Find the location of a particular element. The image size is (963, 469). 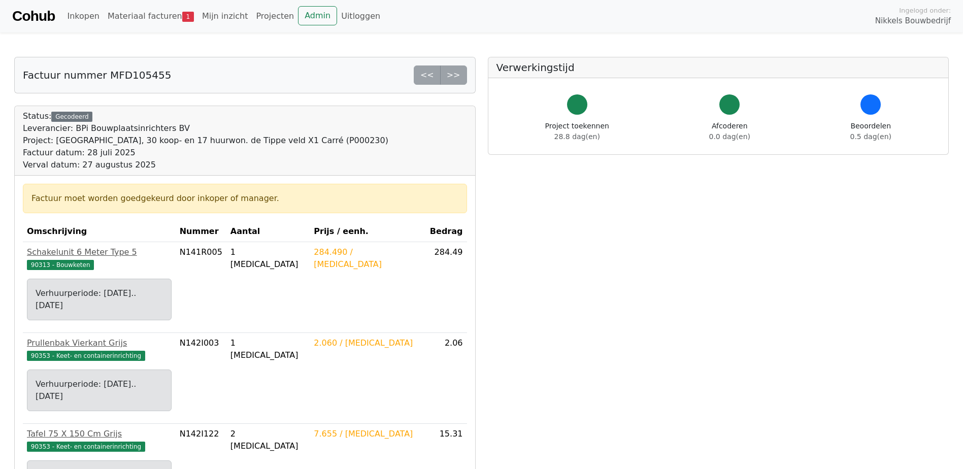

a: Prullenbak Vierkant Grijs90353 - Keet- en containerinrichting is located at coordinates (99, 349).